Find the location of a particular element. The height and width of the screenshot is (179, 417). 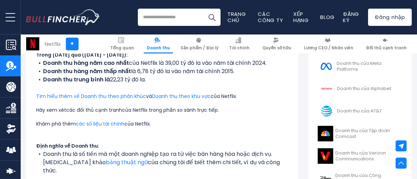

a: Doanh thu theo khu vực is located at coordinates (181, 96).